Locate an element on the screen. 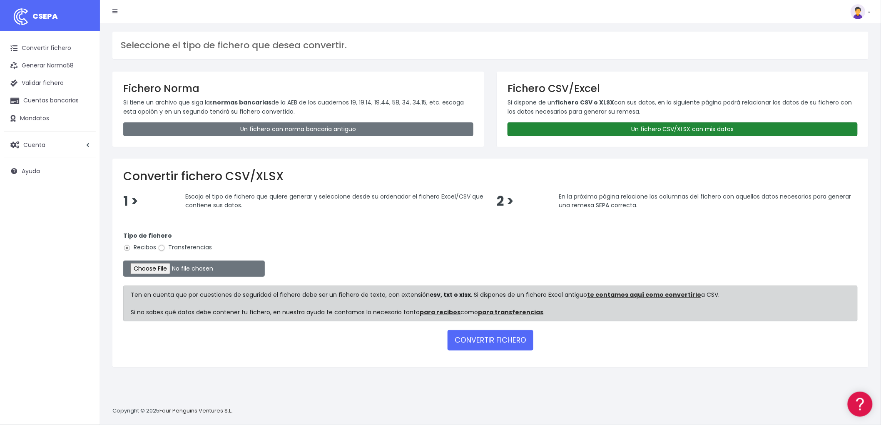 Image resolution: width=881 pixels, height=425 pixels. a: Cuentas bancarias is located at coordinates (50, 101).